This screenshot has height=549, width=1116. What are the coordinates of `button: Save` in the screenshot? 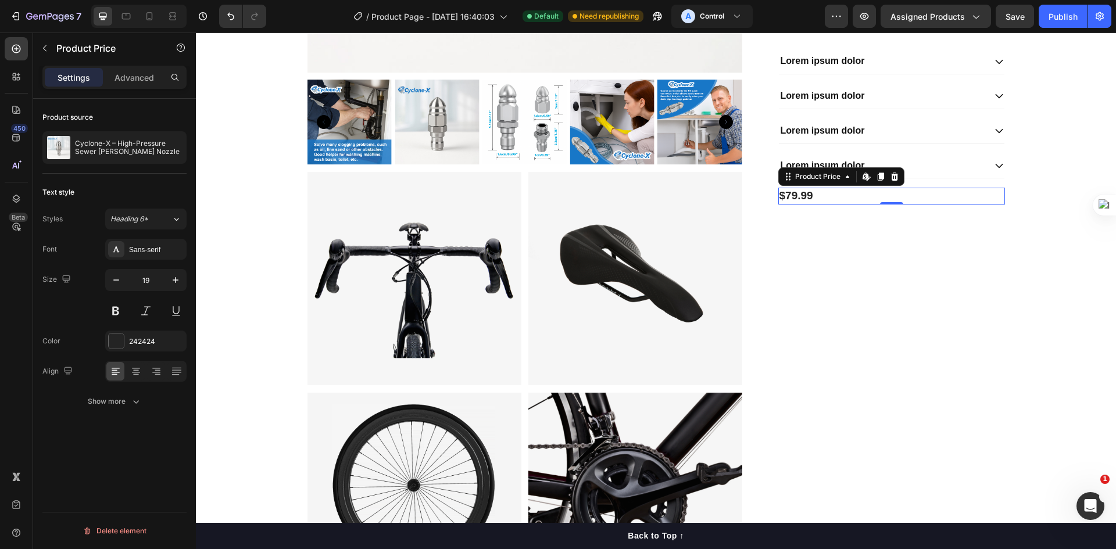 It's located at (1015, 16).